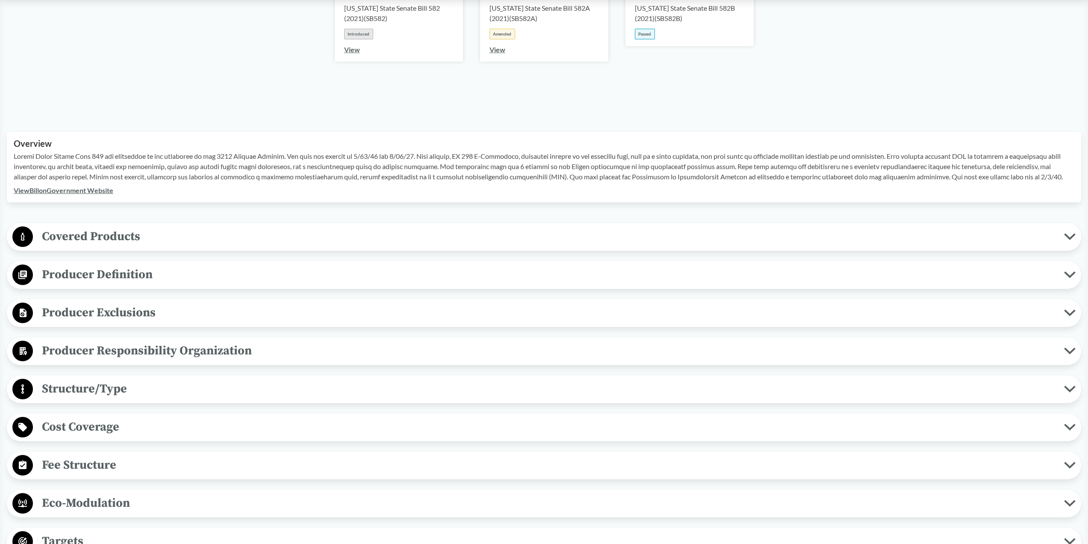  What do you see at coordinates (544, 236) in the screenshot?
I see `button: Covered Products` at bounding box center [544, 236].